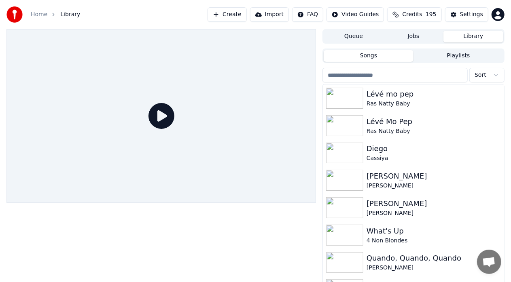 This screenshot has width=511, height=282. Describe the element at coordinates (55, 15) in the screenshot. I see `nav: breadcrumb` at that location.